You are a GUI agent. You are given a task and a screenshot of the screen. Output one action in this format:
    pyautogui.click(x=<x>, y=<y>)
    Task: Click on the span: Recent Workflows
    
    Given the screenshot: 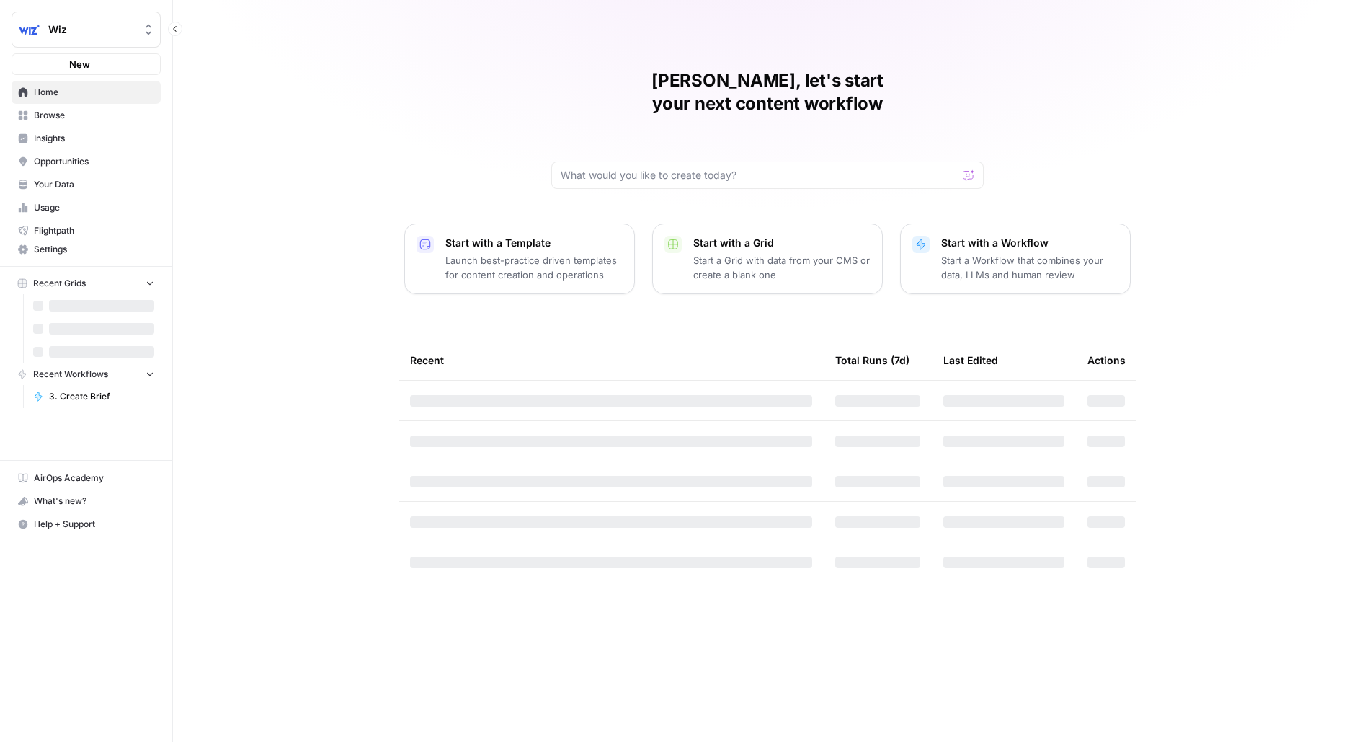 What is the action you would take?
    pyautogui.click(x=71, y=374)
    